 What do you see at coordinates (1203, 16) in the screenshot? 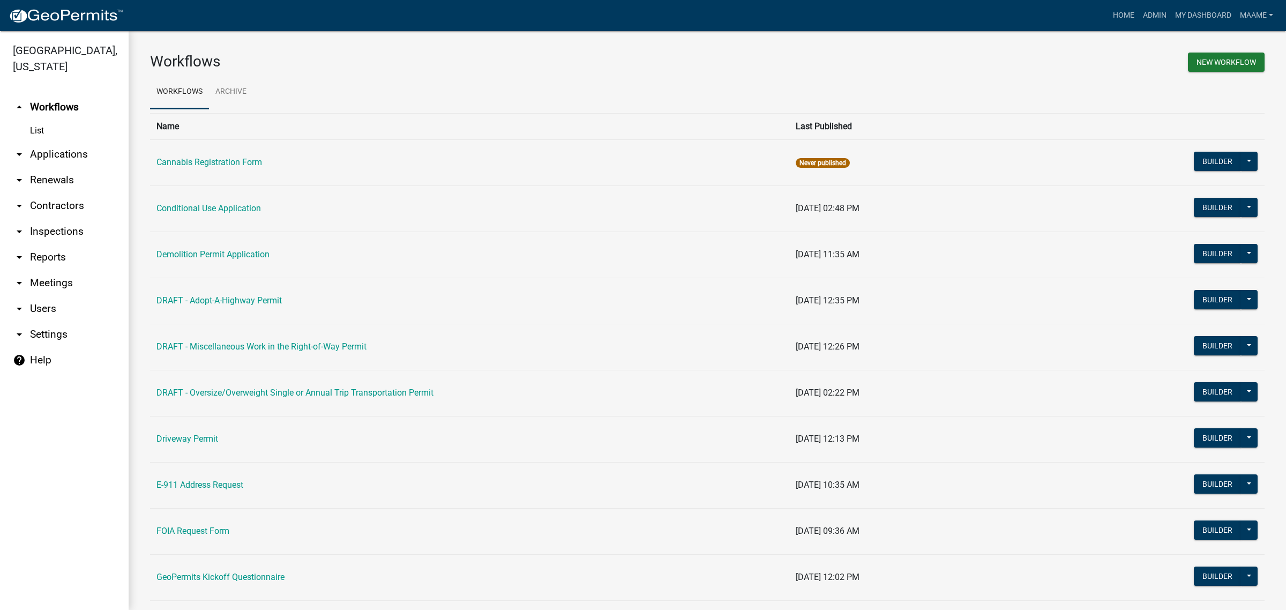
I see `a: My Dashboard` at bounding box center [1203, 16].